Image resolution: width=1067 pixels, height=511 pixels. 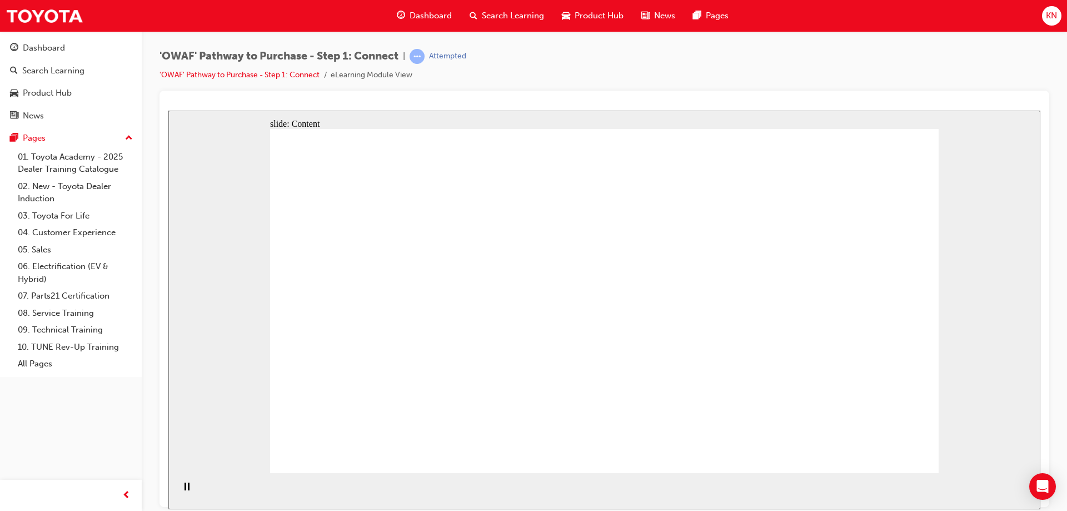 I want to click on a: news-iconNews, so click(x=658, y=16).